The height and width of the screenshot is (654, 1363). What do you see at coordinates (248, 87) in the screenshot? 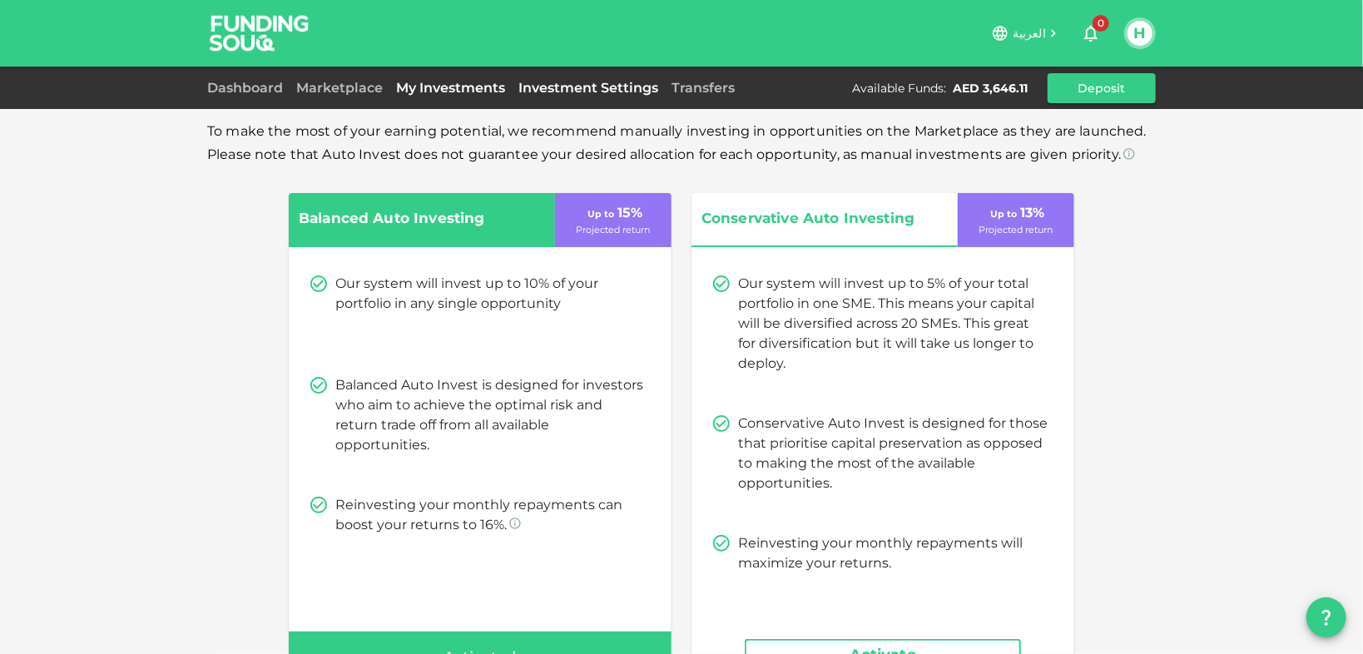
I see `a: Dashboard` at bounding box center [248, 87].